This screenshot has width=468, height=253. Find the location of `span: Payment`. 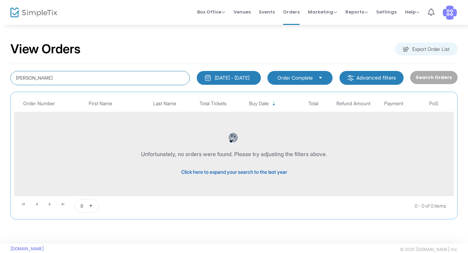

span: Payment is located at coordinates (394, 104).